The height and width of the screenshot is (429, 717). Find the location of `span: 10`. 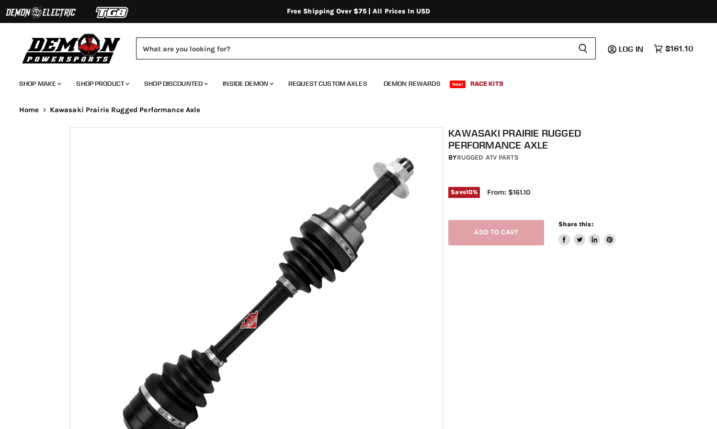

span: 10 is located at coordinates (469, 192).